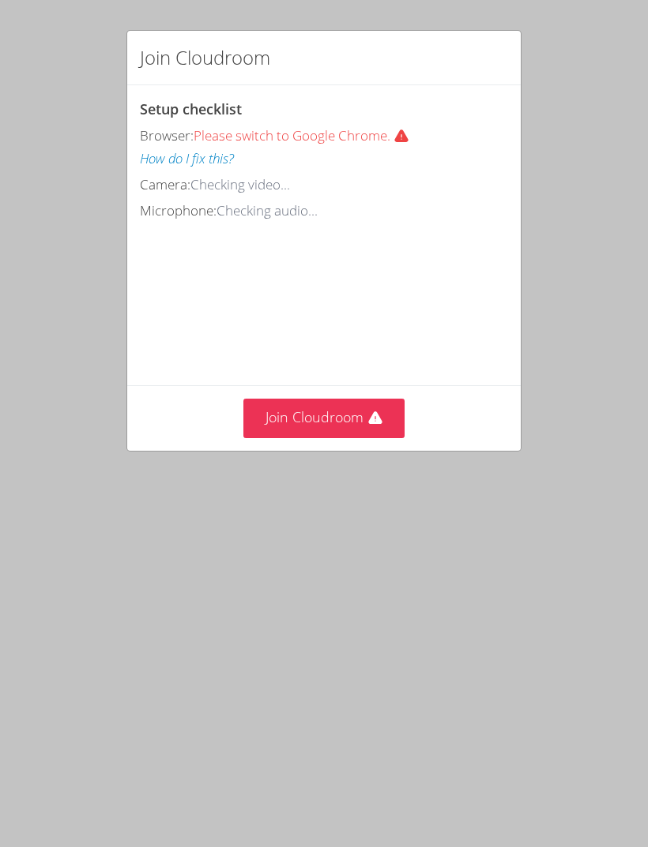 The height and width of the screenshot is (847, 648). What do you see at coordinates (186, 159) in the screenshot?
I see `button: How do I fix this?` at bounding box center [186, 159].